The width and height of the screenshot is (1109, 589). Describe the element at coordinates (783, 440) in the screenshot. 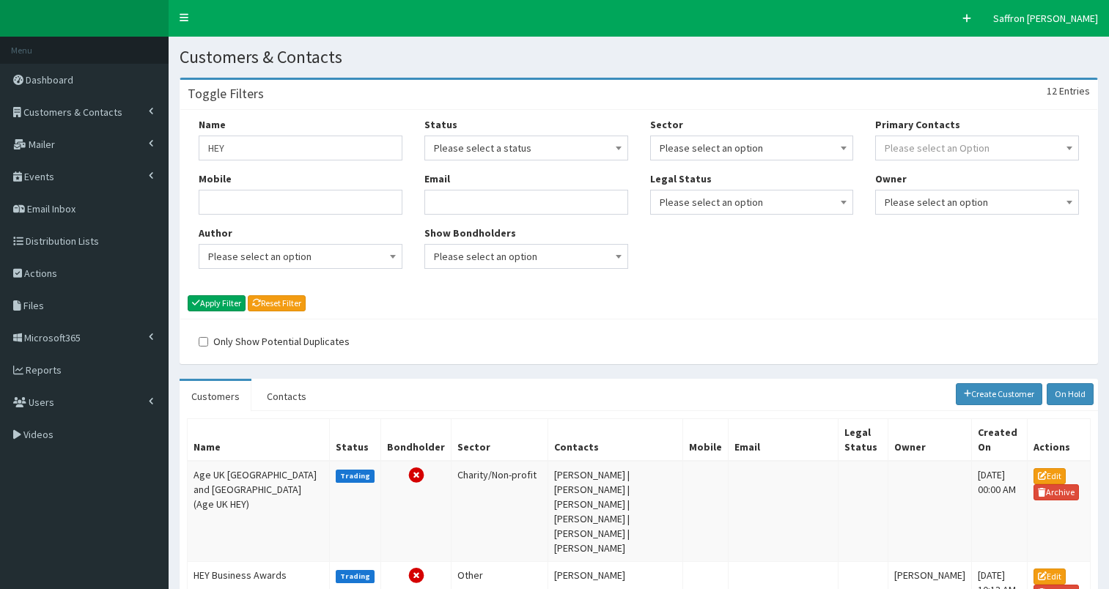

I see `th: Email` at that location.